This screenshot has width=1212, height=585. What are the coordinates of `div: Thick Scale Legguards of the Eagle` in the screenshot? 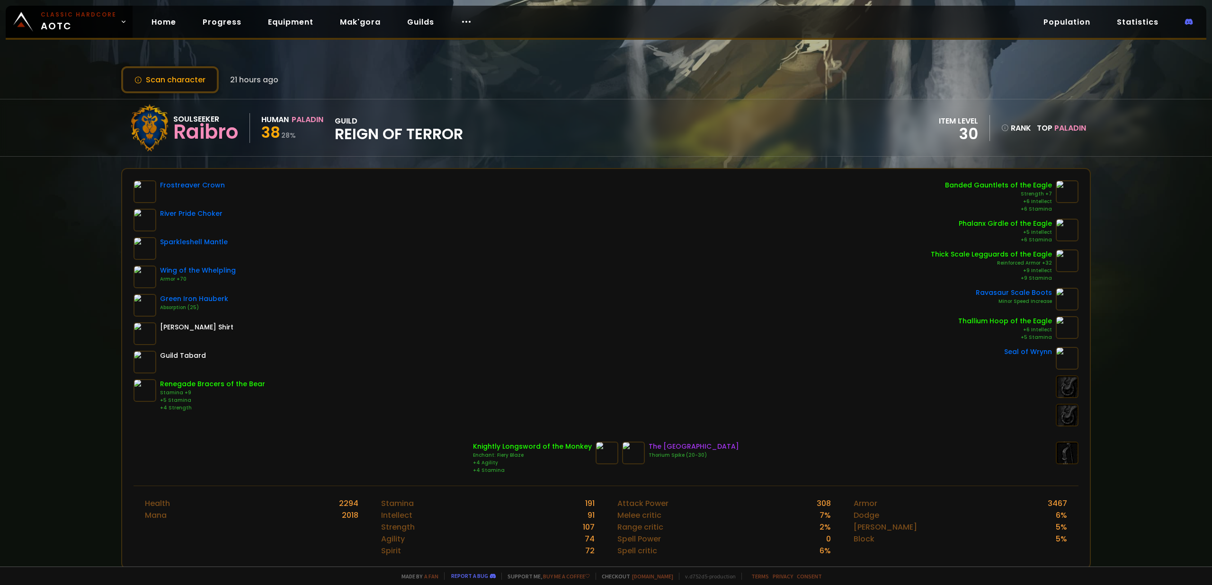 It's located at (991, 254).